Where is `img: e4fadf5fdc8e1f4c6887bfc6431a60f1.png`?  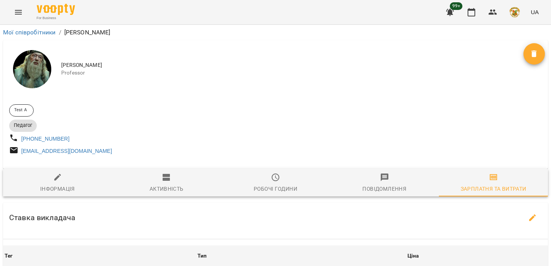
img: e4fadf5fdc8e1f4c6887bfc6431a60f1.png is located at coordinates (515, 12).